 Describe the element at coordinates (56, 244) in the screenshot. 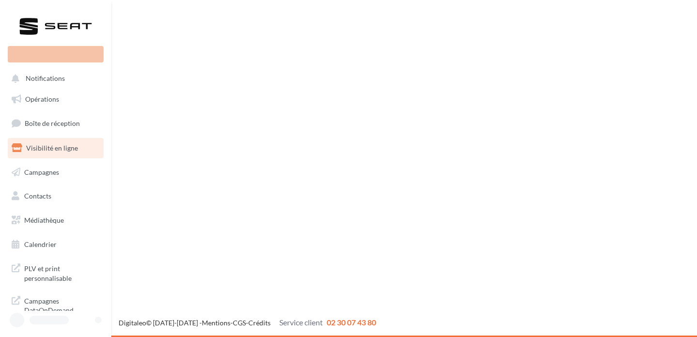

I see `a: Calendrier` at that location.